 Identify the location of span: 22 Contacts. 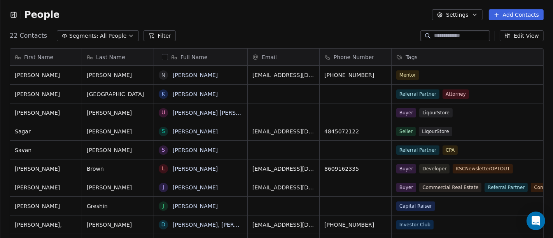
(28, 36).